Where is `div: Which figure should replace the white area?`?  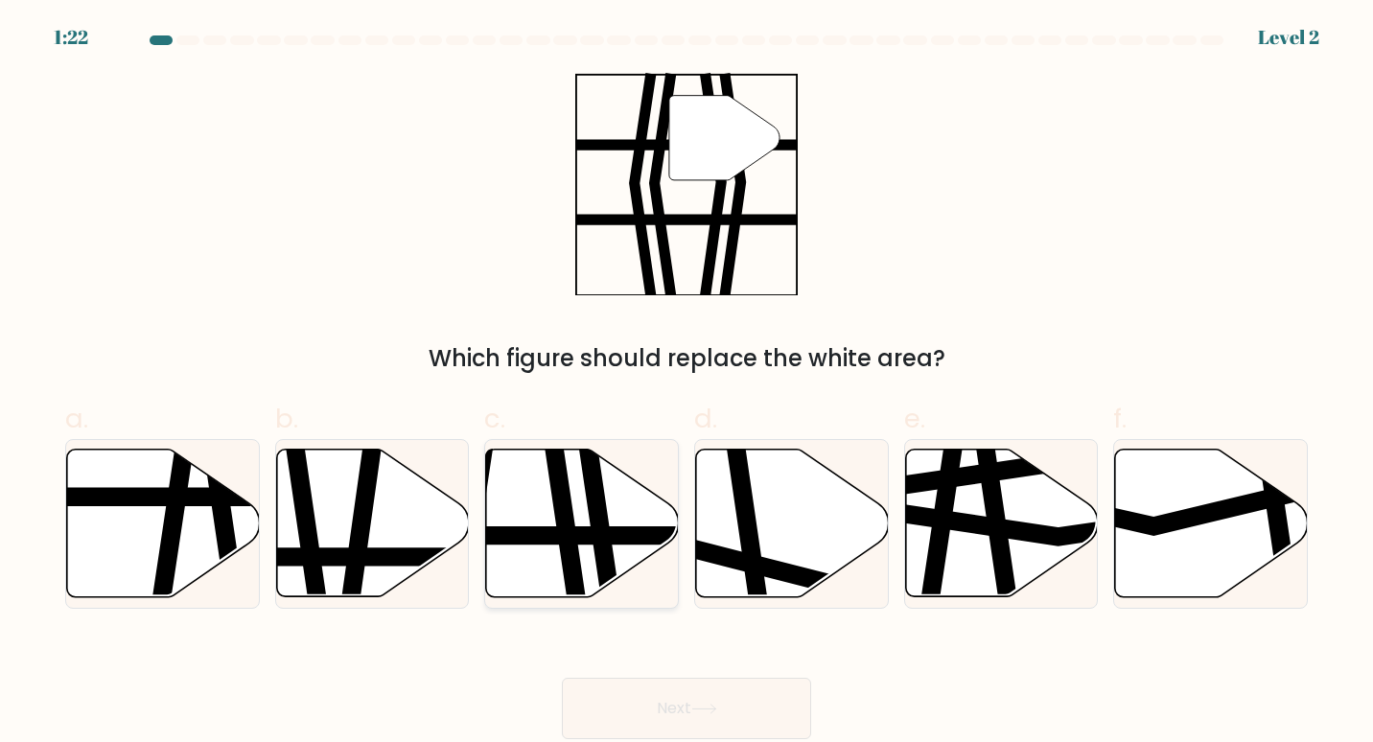 div: Which figure should replace the white area? is located at coordinates (686, 359).